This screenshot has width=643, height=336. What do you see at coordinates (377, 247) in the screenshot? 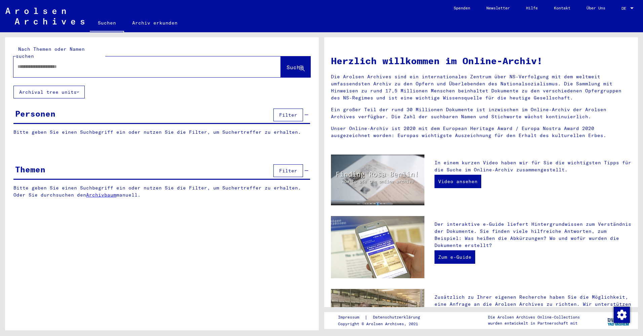
I see `img: eguide.jpg` at bounding box center [377, 247].